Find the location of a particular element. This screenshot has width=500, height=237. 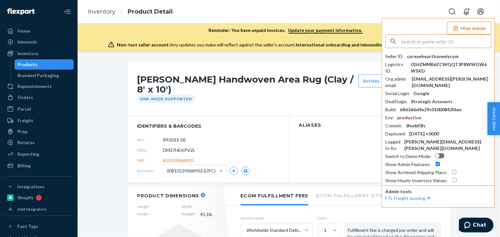

span: Height is located at coordinates (143, 215).